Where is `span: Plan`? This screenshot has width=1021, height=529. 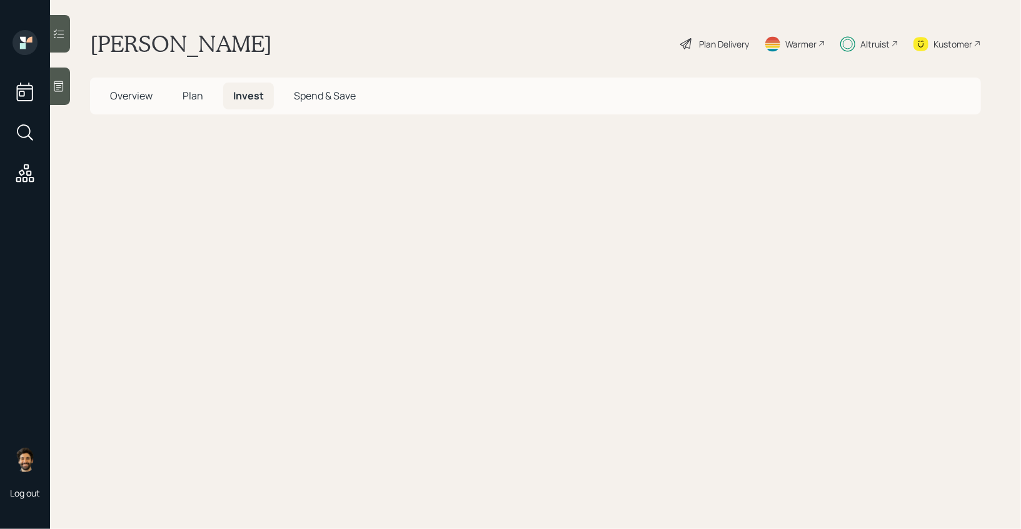 span: Plan is located at coordinates (193, 96).